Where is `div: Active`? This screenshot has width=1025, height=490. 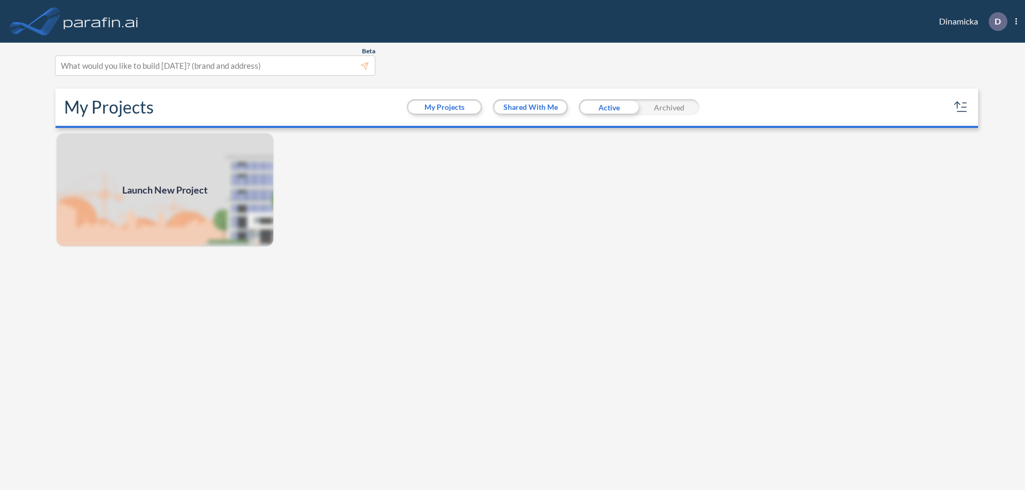
div: Active is located at coordinates (608, 107).